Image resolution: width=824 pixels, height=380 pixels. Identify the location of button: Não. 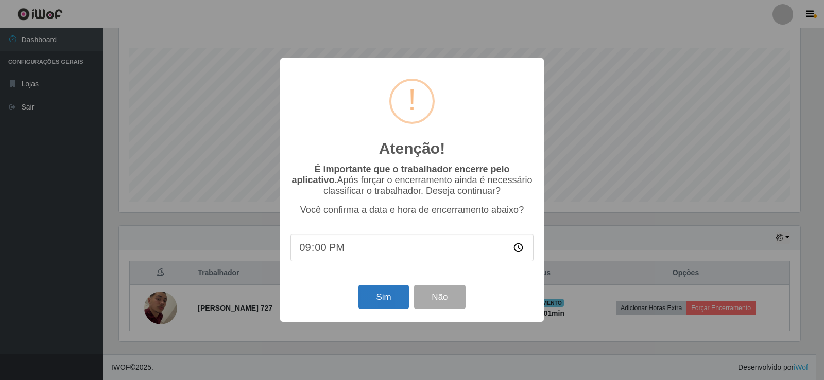
(439, 297).